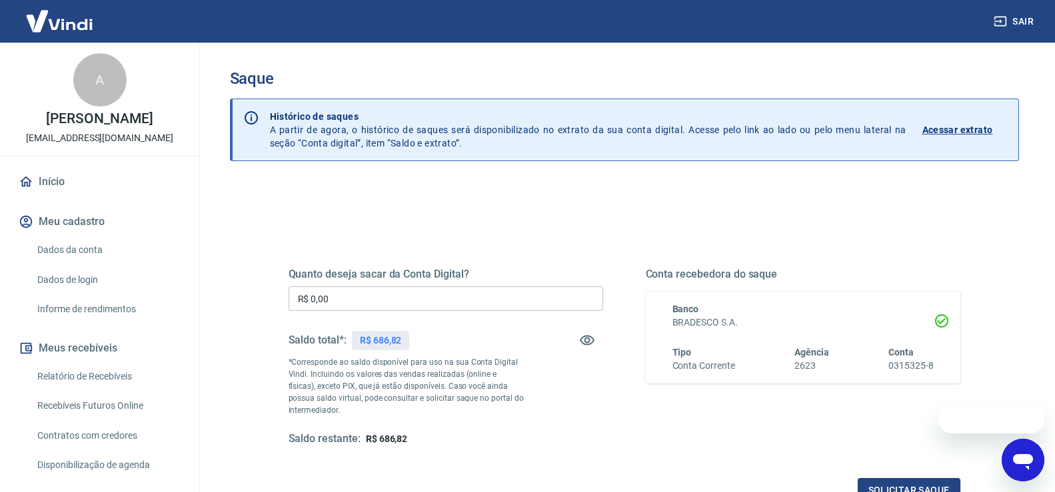  What do you see at coordinates (957, 130) in the screenshot?
I see `p: Acessar extrato` at bounding box center [957, 130].